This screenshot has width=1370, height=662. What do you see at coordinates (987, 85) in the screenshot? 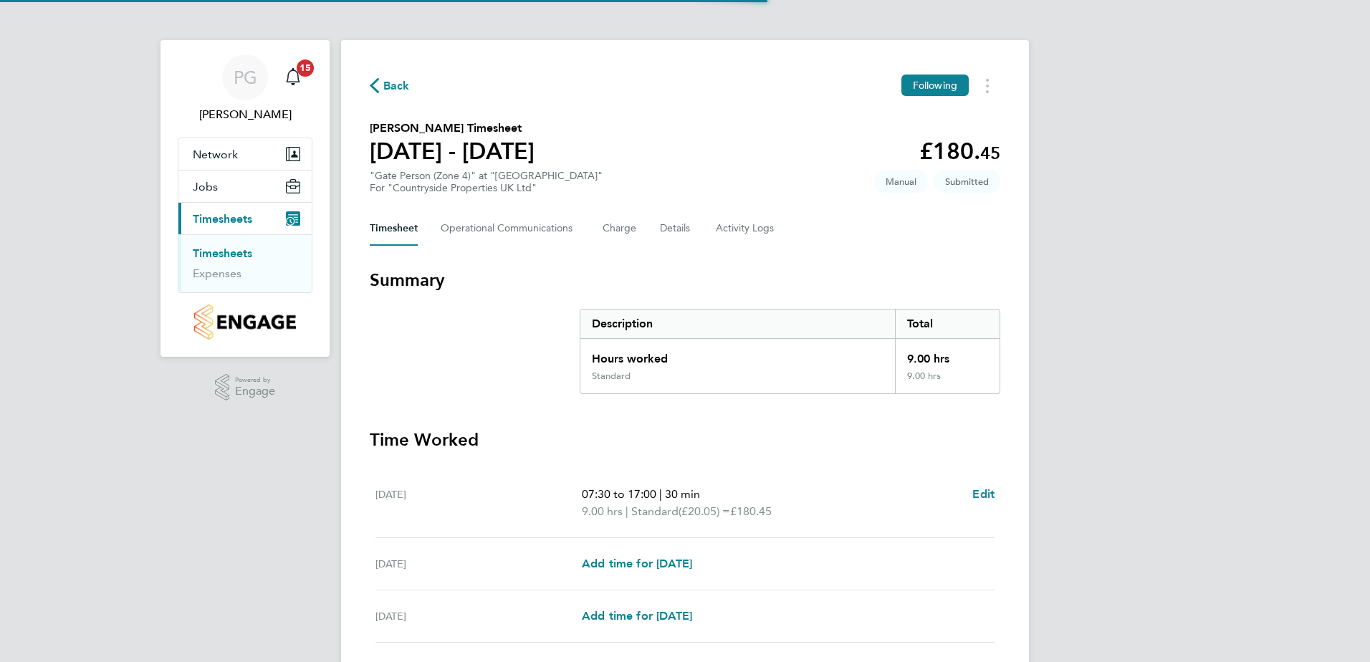
I see `button: Timesheets Menu` at bounding box center [987, 85].